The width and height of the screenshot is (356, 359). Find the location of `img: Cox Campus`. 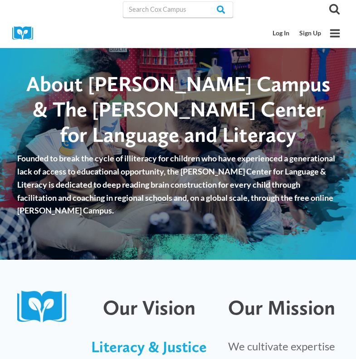

img: Cox Campus is located at coordinates (26, 33).